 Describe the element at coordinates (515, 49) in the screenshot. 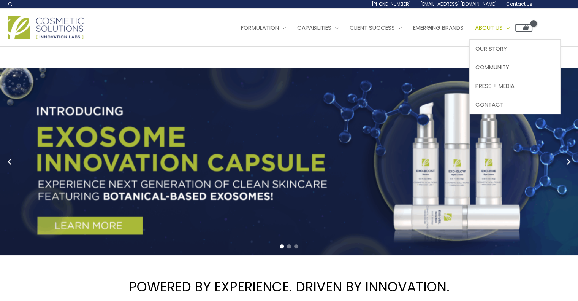

I see `a: Our Story` at that location.